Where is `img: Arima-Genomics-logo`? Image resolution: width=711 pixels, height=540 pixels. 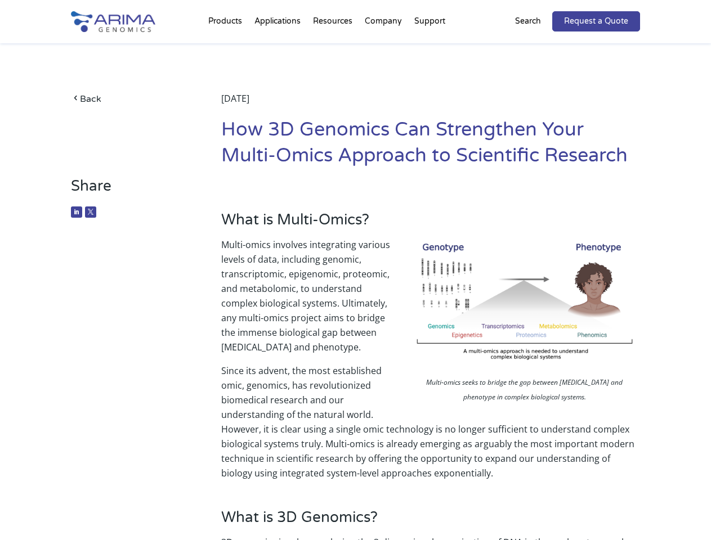 img: Arima-Genomics-logo is located at coordinates (113, 21).